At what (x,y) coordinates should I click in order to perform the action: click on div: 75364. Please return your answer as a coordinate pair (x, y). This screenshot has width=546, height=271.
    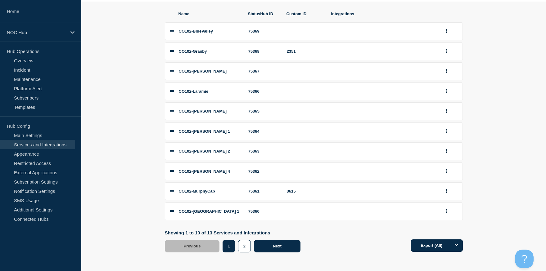
    Looking at the image, I should click on (264, 131).